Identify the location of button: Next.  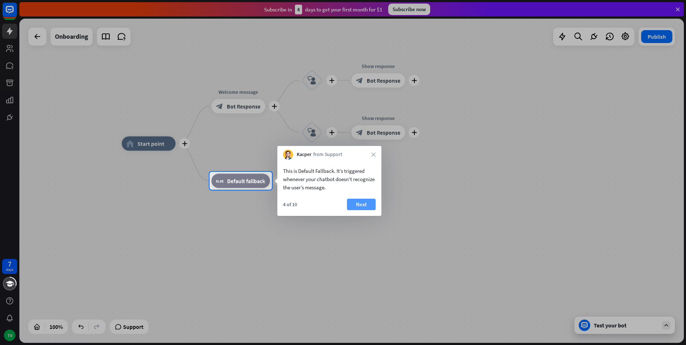
(361, 204).